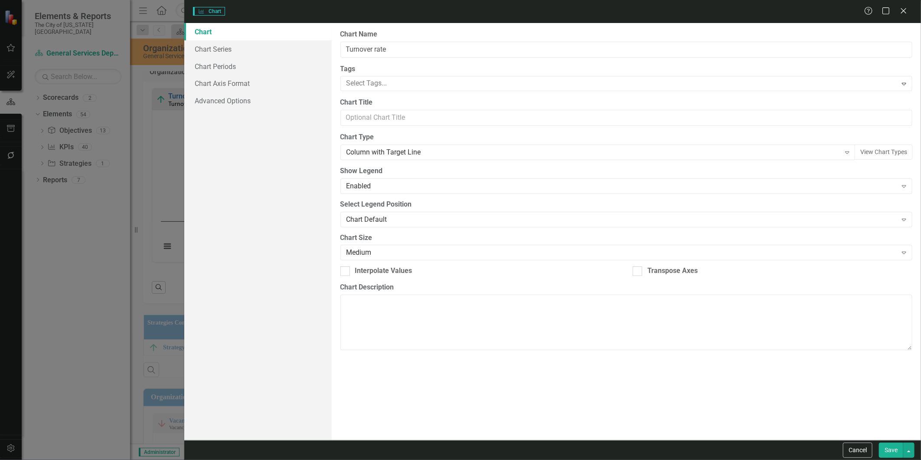 This screenshot has height=460, width=921. What do you see at coordinates (258, 66) in the screenshot?
I see `a: Chart Periods` at bounding box center [258, 66].